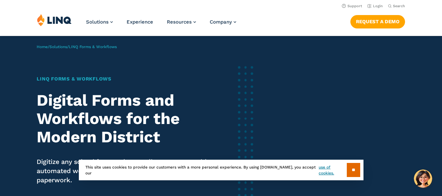 The width and height of the screenshot is (442, 196). What do you see at coordinates (378, 21) in the screenshot?
I see `nav: Button Navigation` at bounding box center [378, 21].